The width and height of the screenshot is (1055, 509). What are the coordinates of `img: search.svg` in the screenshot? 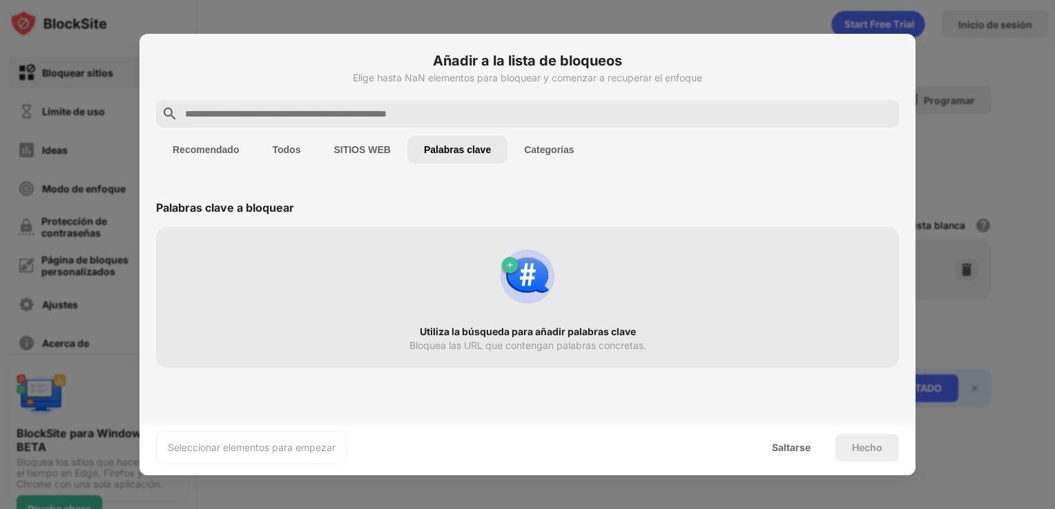 It's located at (170, 114).